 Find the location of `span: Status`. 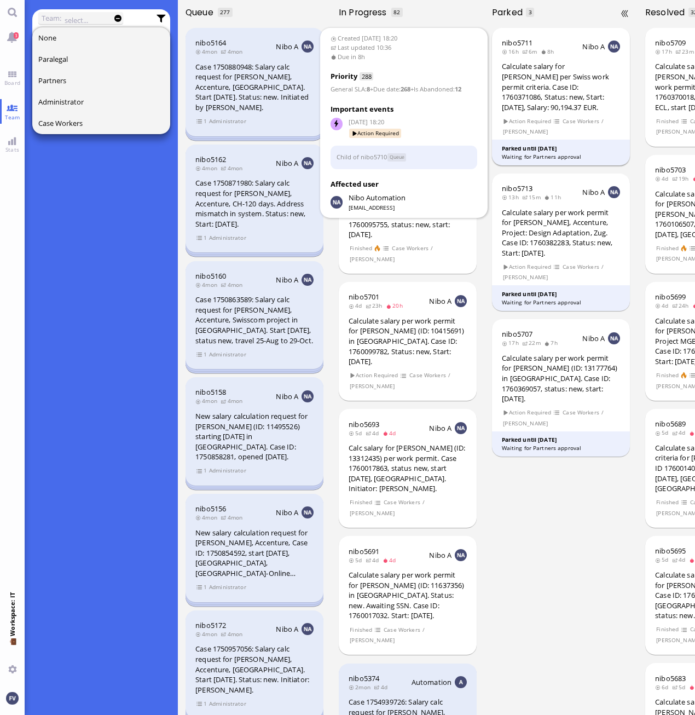

span: Status is located at coordinates (397, 157).